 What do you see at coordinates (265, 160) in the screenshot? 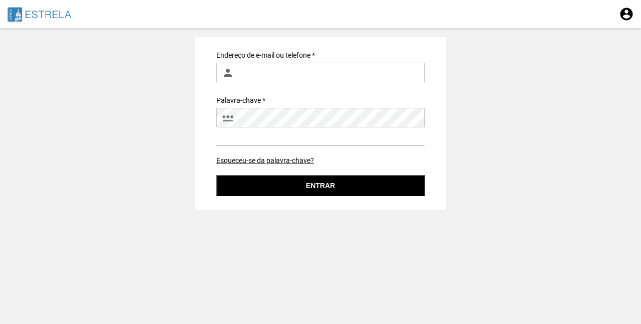
I see `a: Esqueceu-se da palavra-chave?` at bounding box center [265, 160].